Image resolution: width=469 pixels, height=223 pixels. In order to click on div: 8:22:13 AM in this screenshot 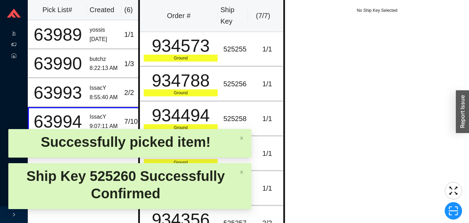, I will do `click(104, 68)`.